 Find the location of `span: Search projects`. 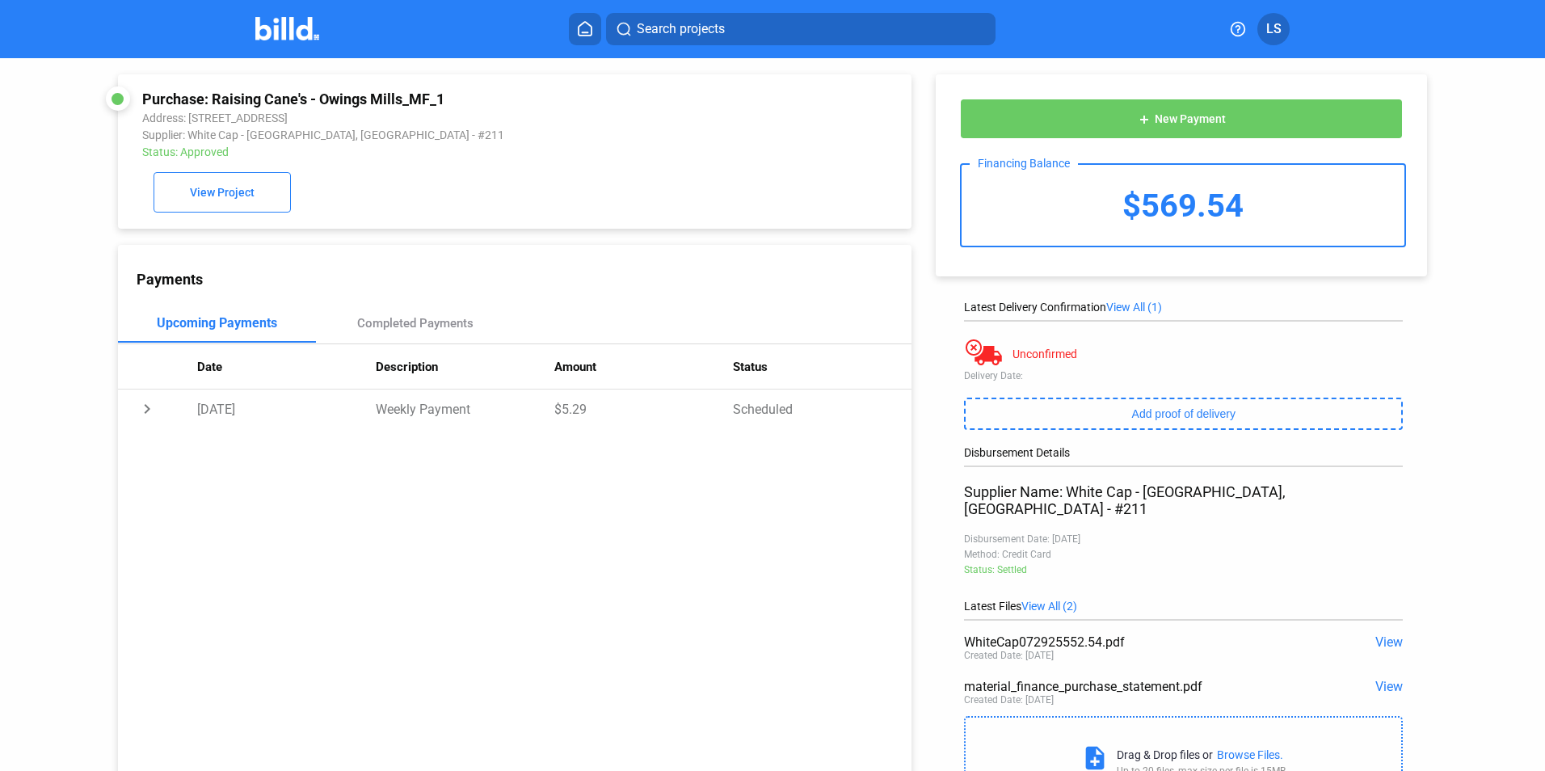

span: Search projects is located at coordinates (680, 29).